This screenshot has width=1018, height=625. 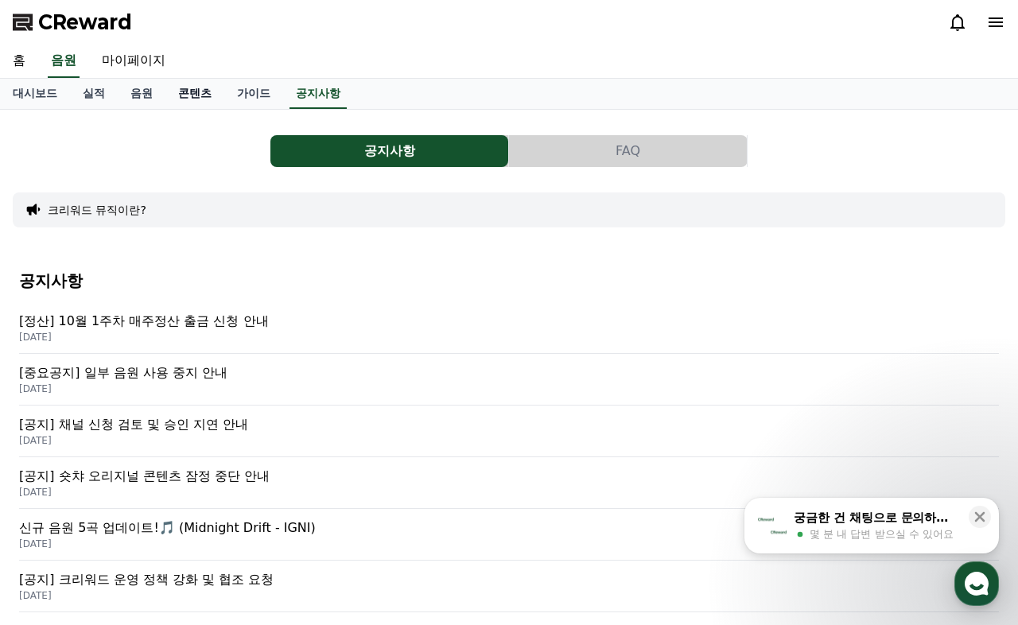 What do you see at coordinates (94, 94) in the screenshot?
I see `a: 실적` at bounding box center [94, 94].